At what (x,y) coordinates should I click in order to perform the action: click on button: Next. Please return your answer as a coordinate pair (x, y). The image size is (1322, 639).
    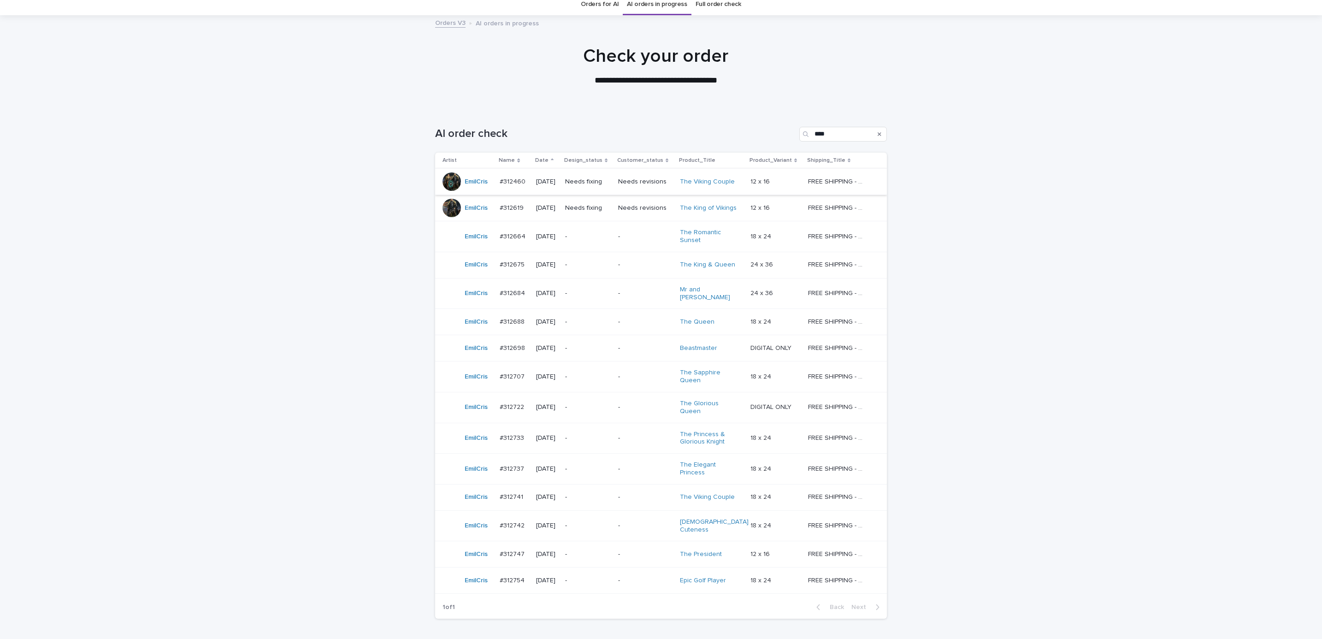
    Looking at the image, I should click on (867, 607).